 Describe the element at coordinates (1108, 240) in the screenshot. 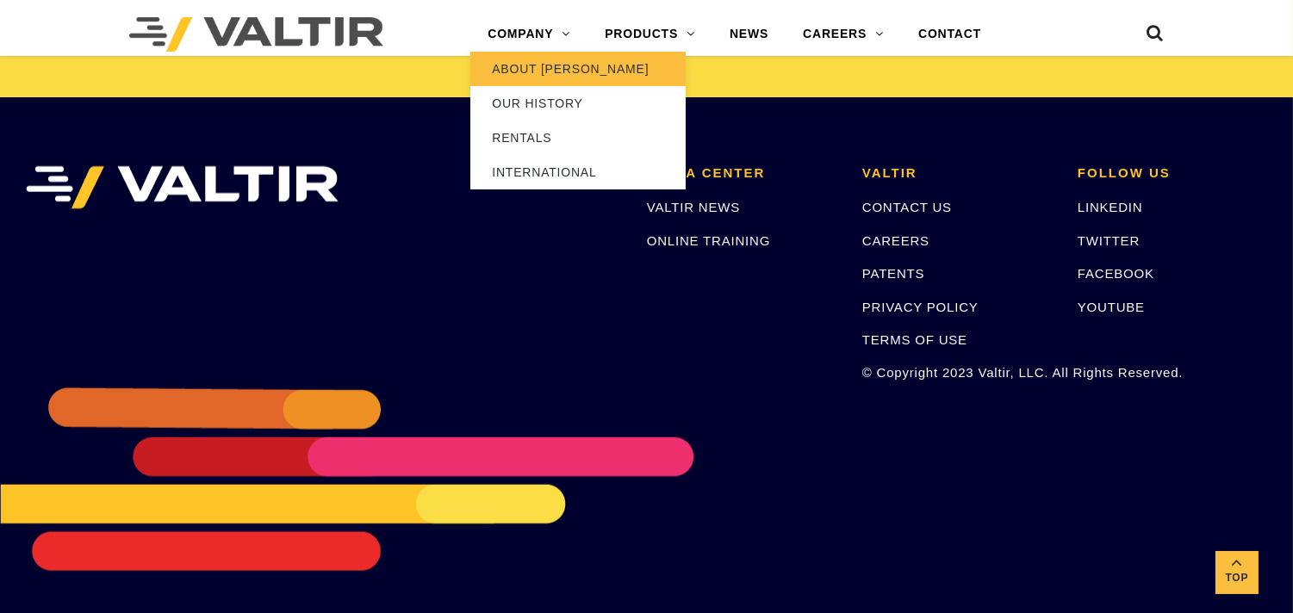

I see `a: TWITTER` at that location.